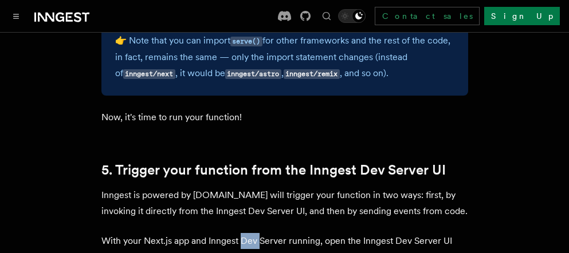 This screenshot has height=253, width=569. What do you see at coordinates (312, 74) in the screenshot?
I see `code: inngest/remix` at bounding box center [312, 74].